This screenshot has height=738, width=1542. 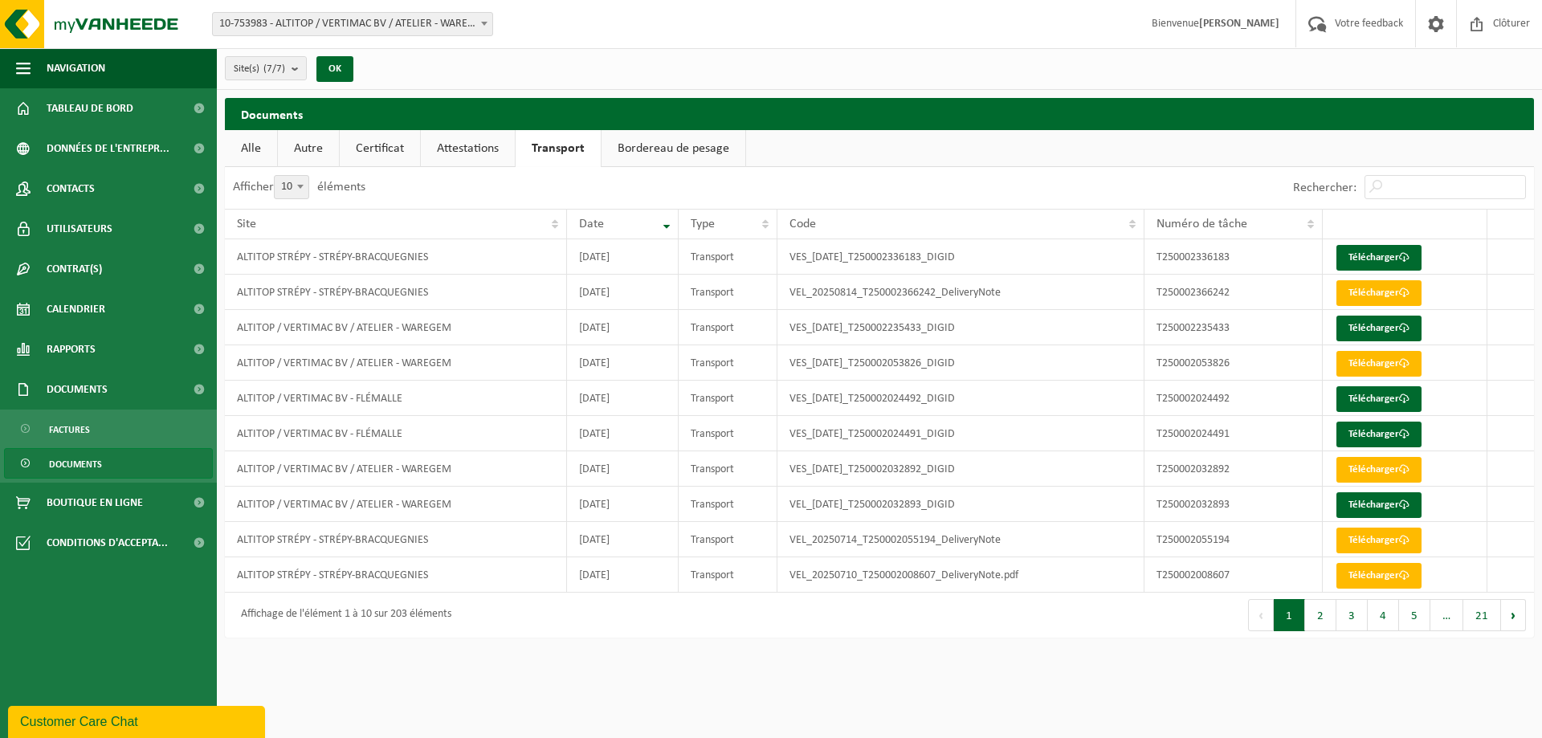 I want to click on count: (7/7), so click(x=274, y=68).